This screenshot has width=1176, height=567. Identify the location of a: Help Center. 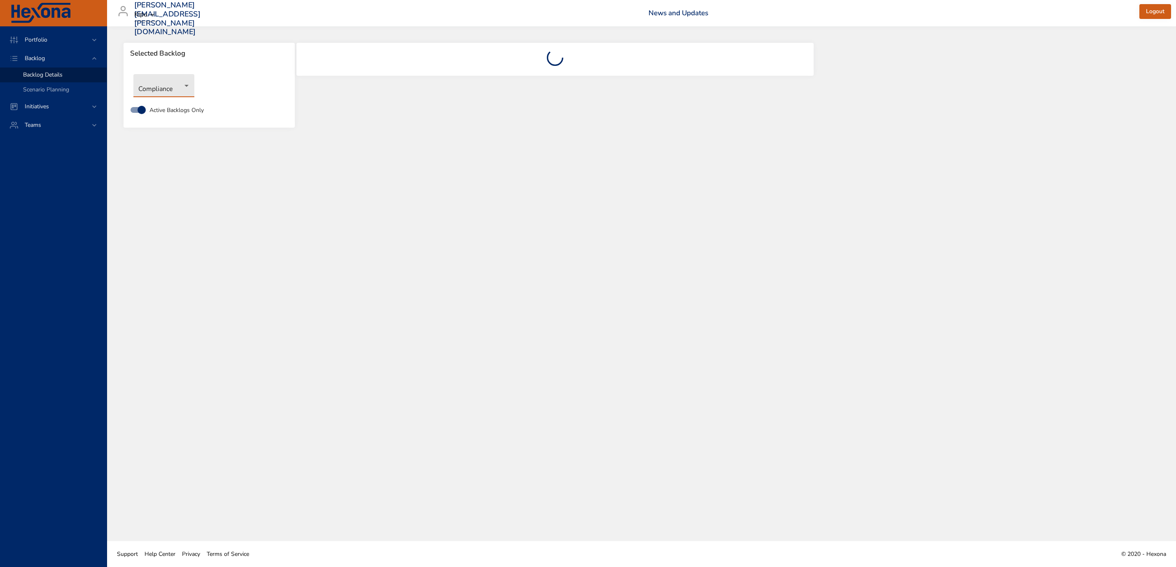
(160, 554).